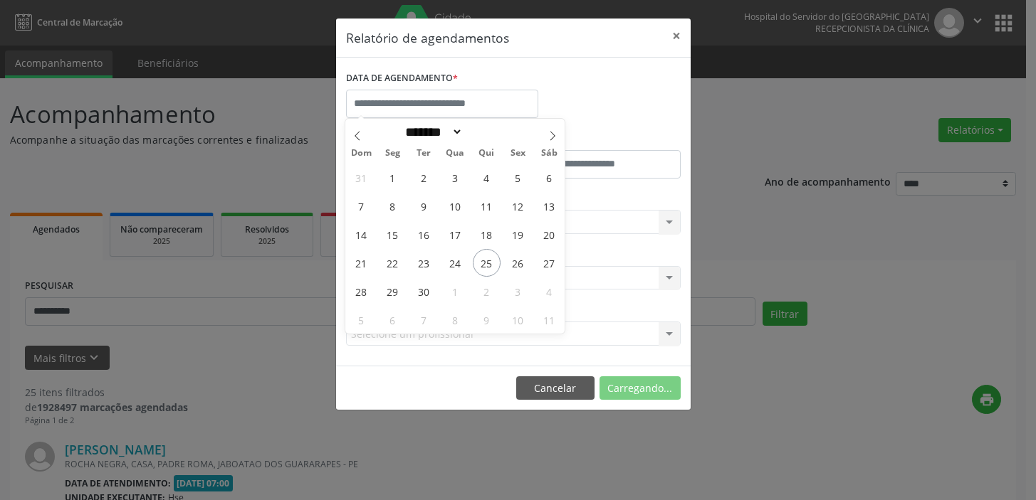 The height and width of the screenshot is (500, 1036). Describe the element at coordinates (423, 153) in the screenshot. I see `span: Ter` at that location.